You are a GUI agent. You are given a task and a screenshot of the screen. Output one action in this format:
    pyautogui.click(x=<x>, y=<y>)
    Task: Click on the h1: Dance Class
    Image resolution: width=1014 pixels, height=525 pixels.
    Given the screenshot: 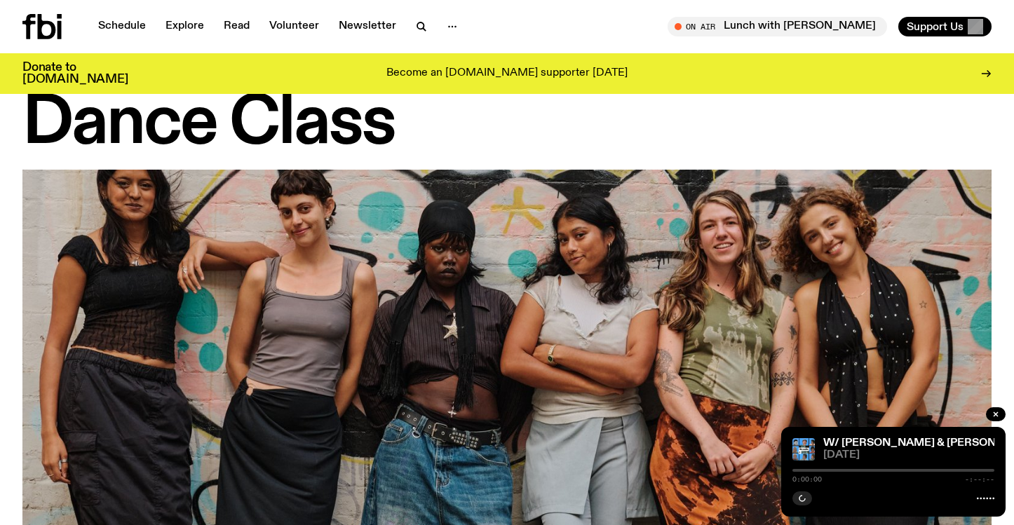 What is the action you would take?
    pyautogui.click(x=507, y=124)
    